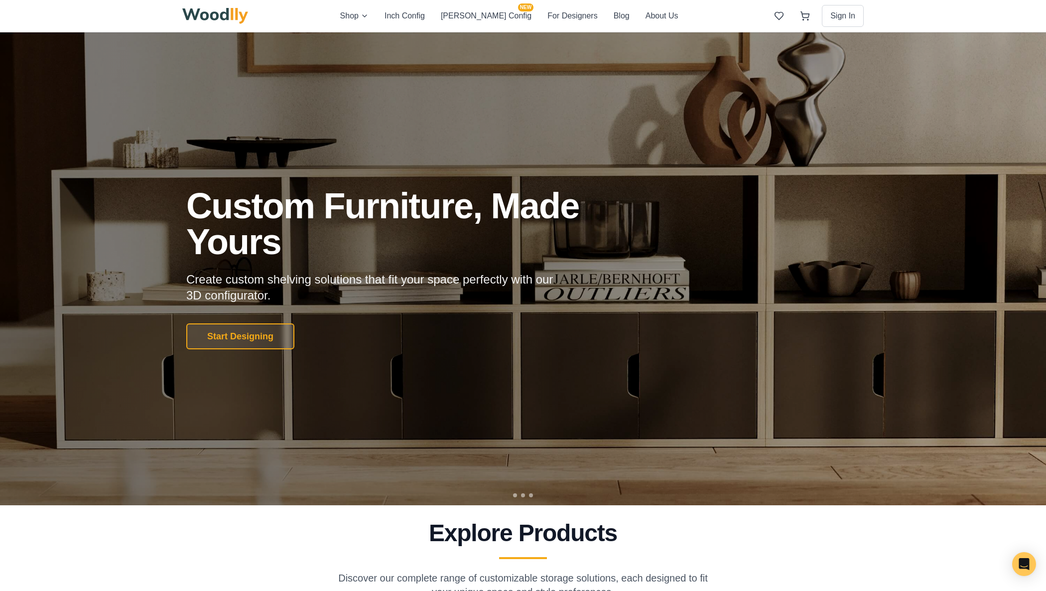 The image size is (1046, 591). I want to click on img: Woodlly, so click(215, 16).